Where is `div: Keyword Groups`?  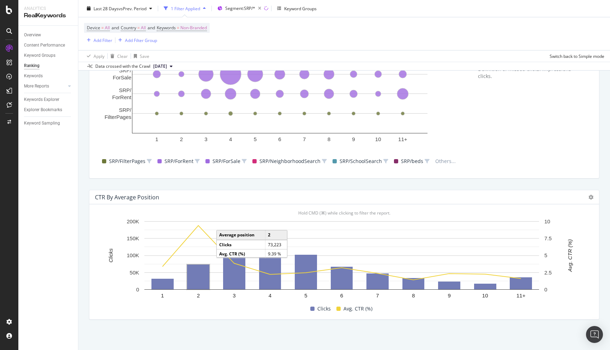 div: Keyword Groups is located at coordinates (300, 8).